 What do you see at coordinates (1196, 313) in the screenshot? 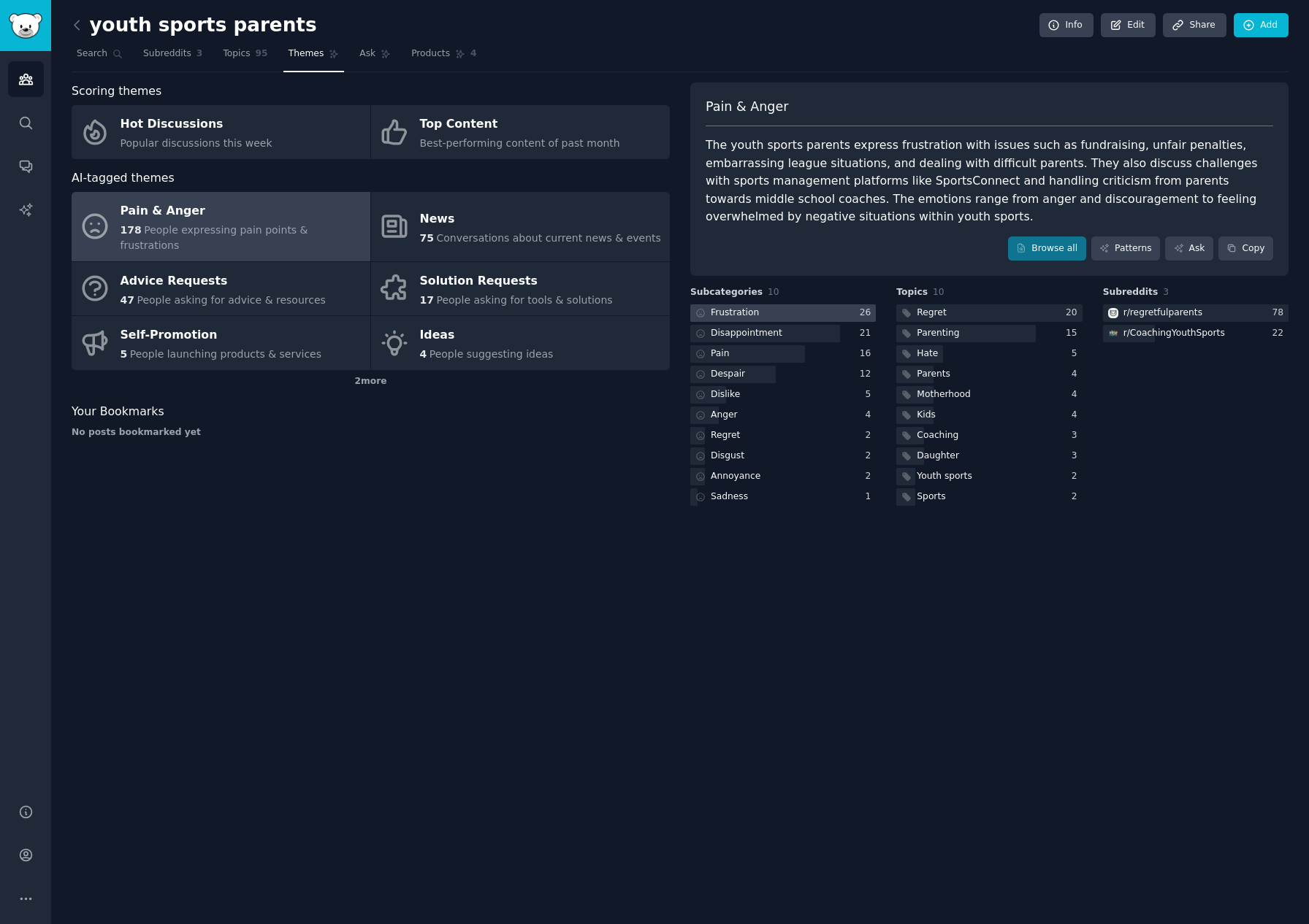
I see `a: regretfulparentsr/regretfulparents78` at bounding box center [1196, 313].